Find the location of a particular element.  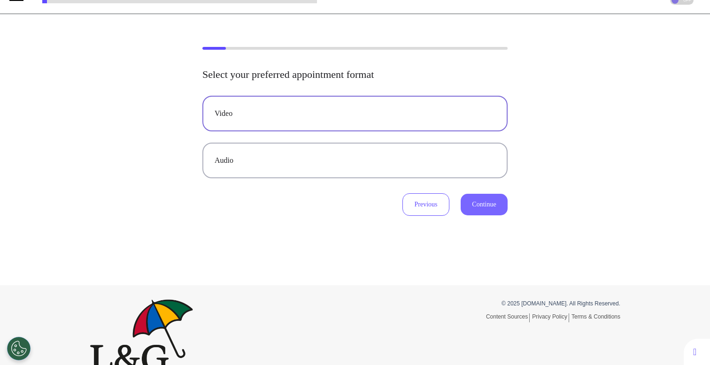

h2: Select your preferred appointment format is located at coordinates (355, 75).